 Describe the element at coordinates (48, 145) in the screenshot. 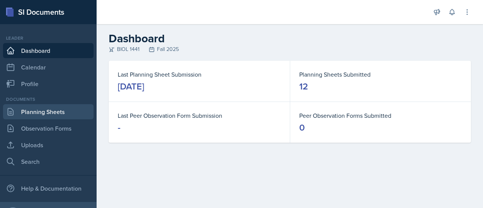

I see `a: Uploads` at that location.